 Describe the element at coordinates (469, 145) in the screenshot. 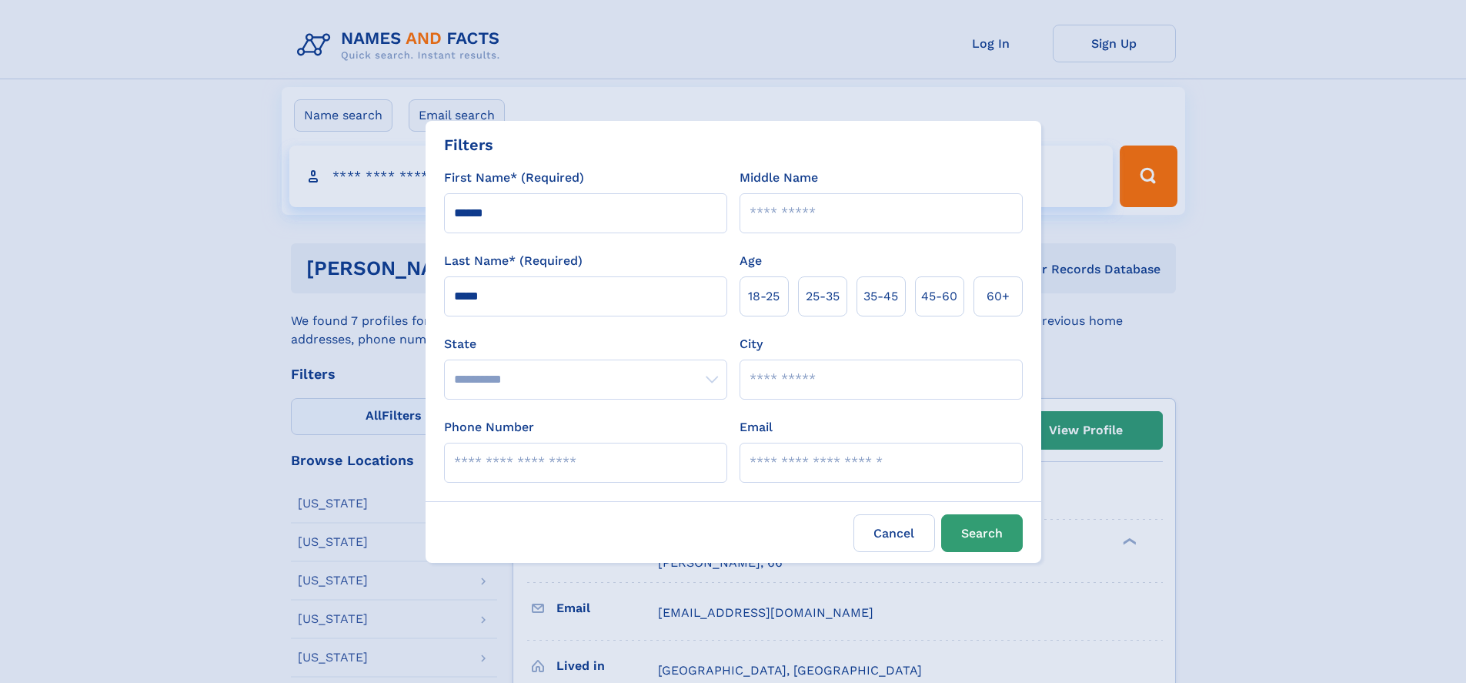

I see `div: Filters` at that location.